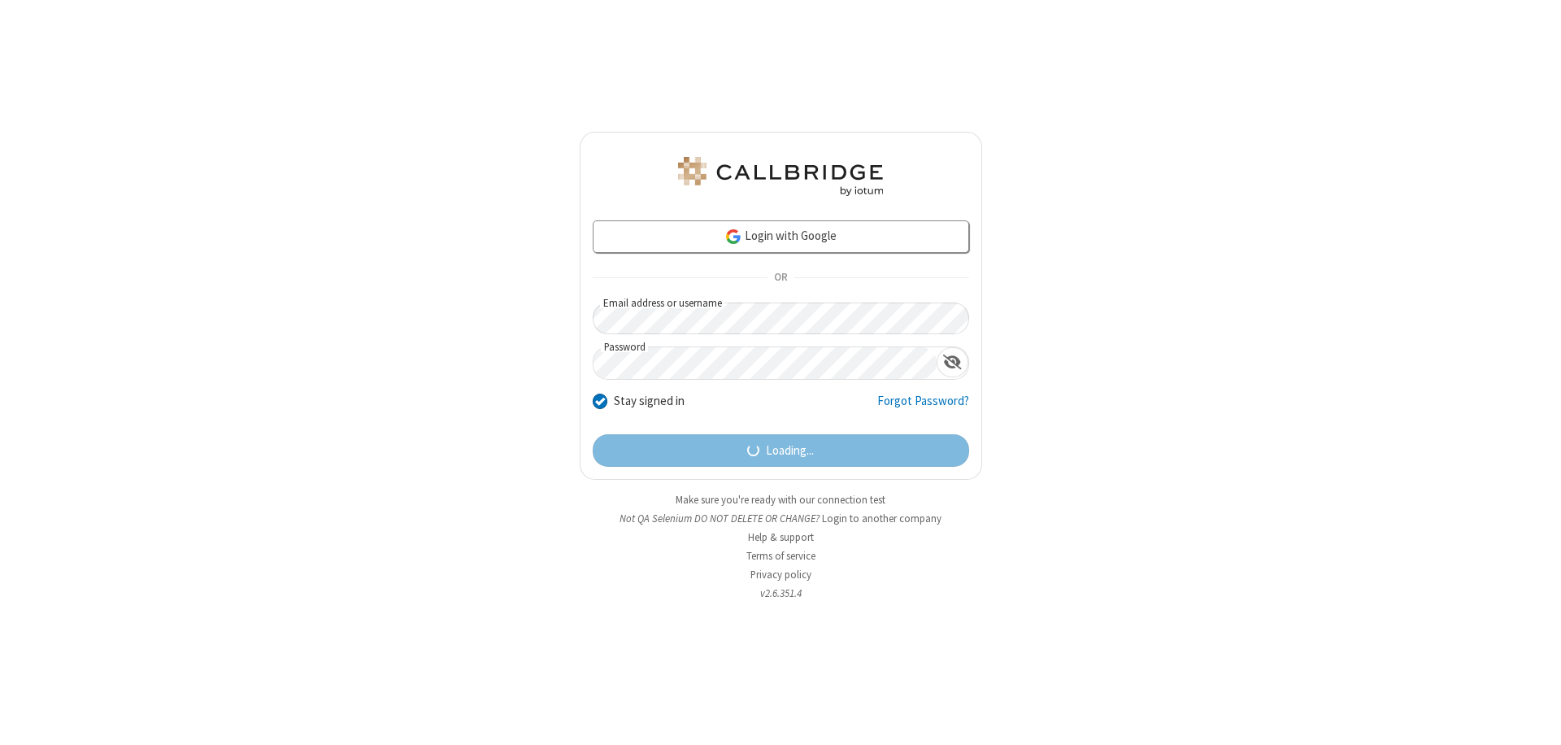 Image resolution: width=1561 pixels, height=745 pixels. Describe the element at coordinates (781, 237) in the screenshot. I see `a: Login with Google` at that location.